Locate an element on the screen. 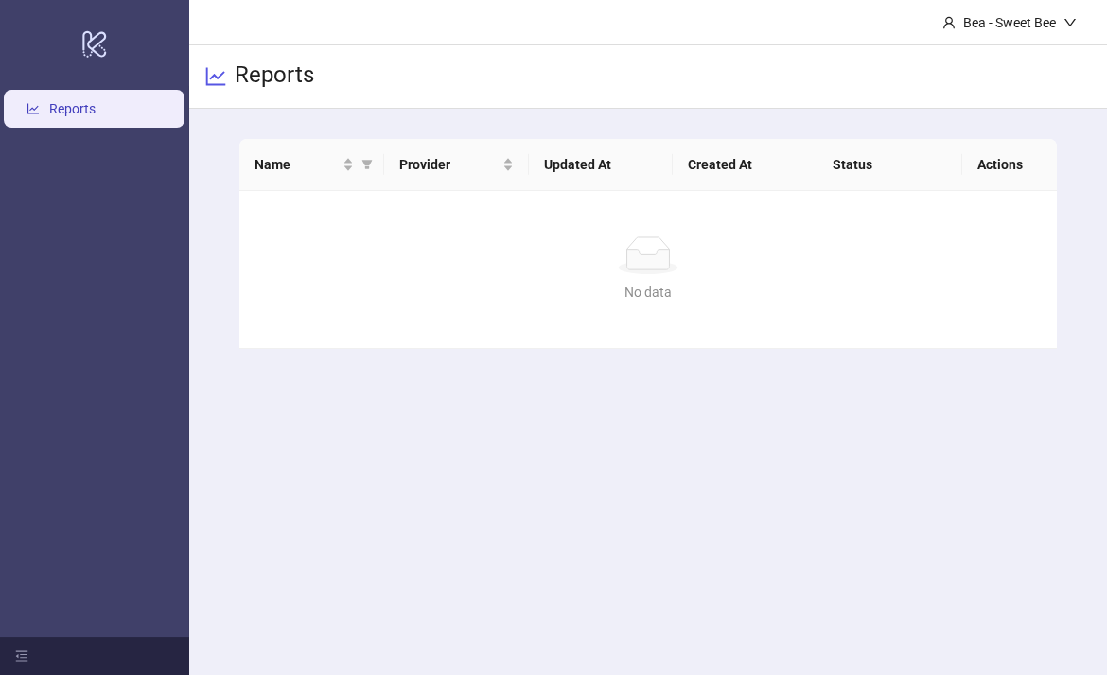 This screenshot has height=675, width=1107. th: Status is located at coordinates (889, 165).